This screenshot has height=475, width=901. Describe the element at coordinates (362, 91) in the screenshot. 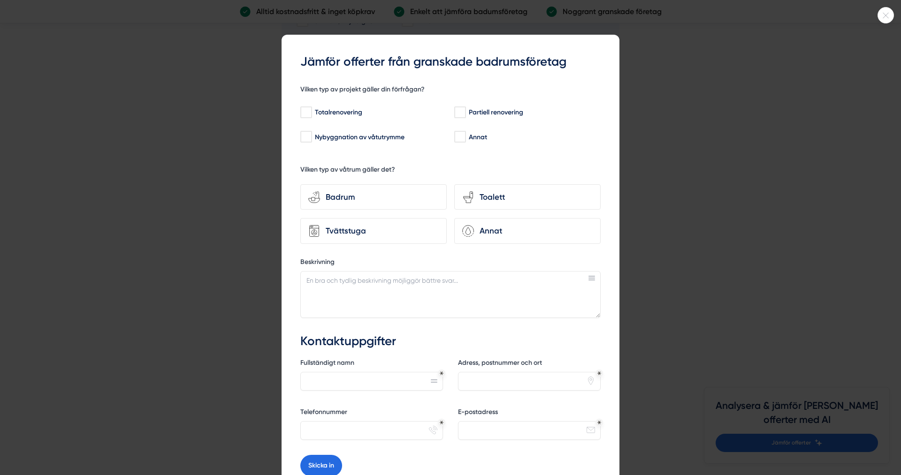

I see `h5: Vilken typ av projekt gäller din förfrågan?` at that location.